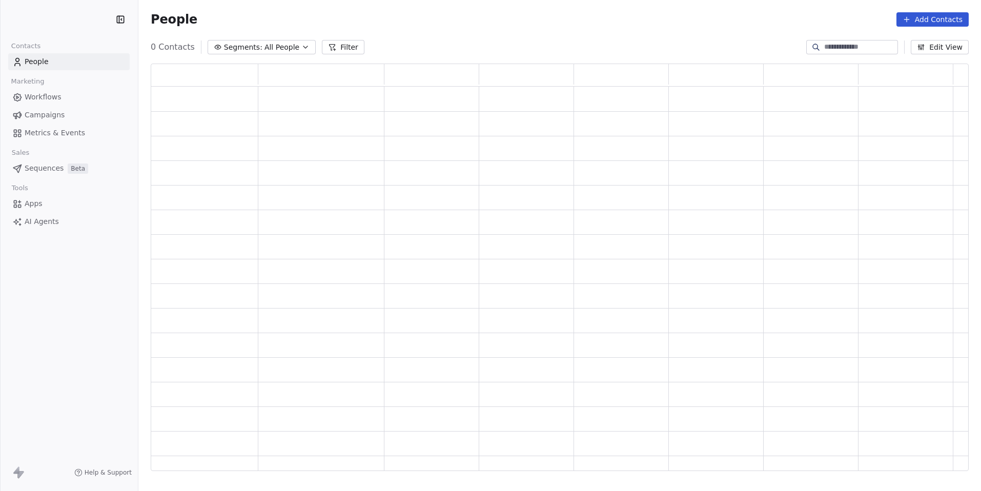 The width and height of the screenshot is (981, 491). I want to click on button: Add Contacts, so click(933, 19).